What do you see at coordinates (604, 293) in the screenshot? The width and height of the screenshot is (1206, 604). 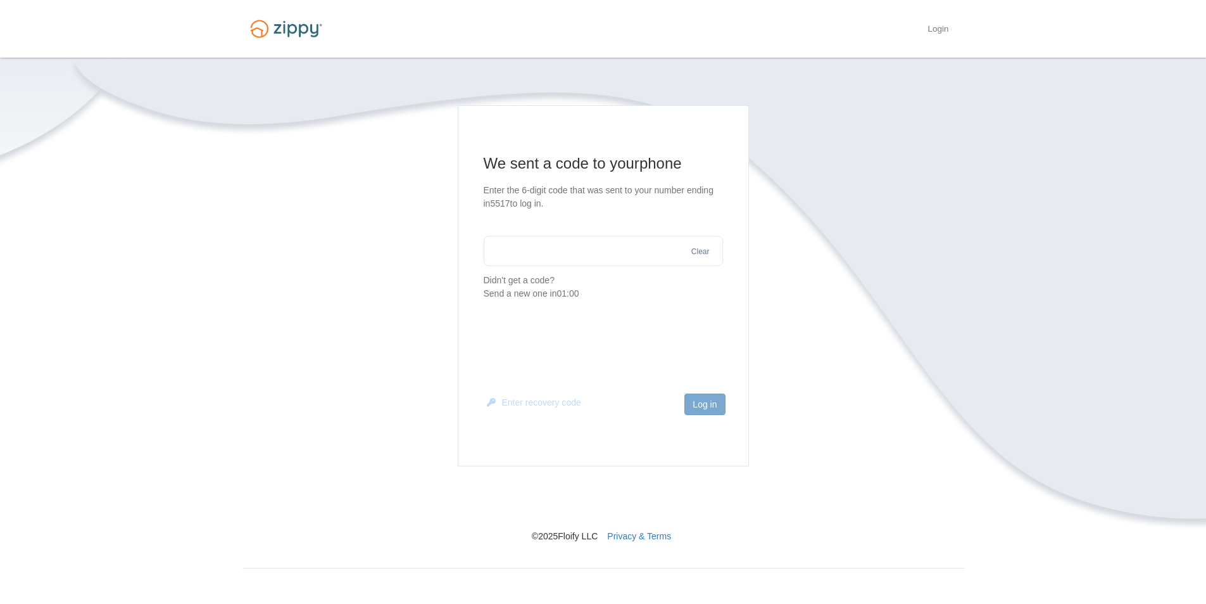 I see `div: Send a new one in 01:00` at bounding box center [604, 293].